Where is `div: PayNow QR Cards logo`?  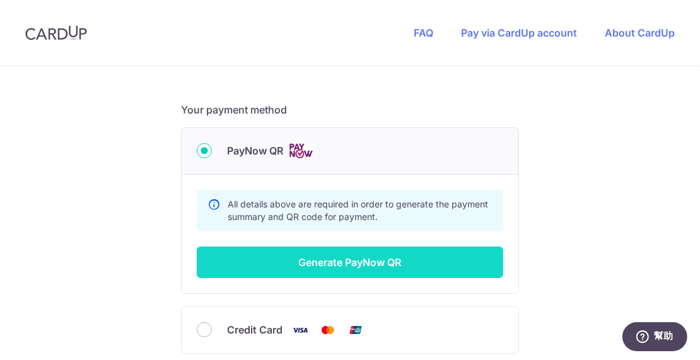
div: PayNow QR Cards logo is located at coordinates (350, 151).